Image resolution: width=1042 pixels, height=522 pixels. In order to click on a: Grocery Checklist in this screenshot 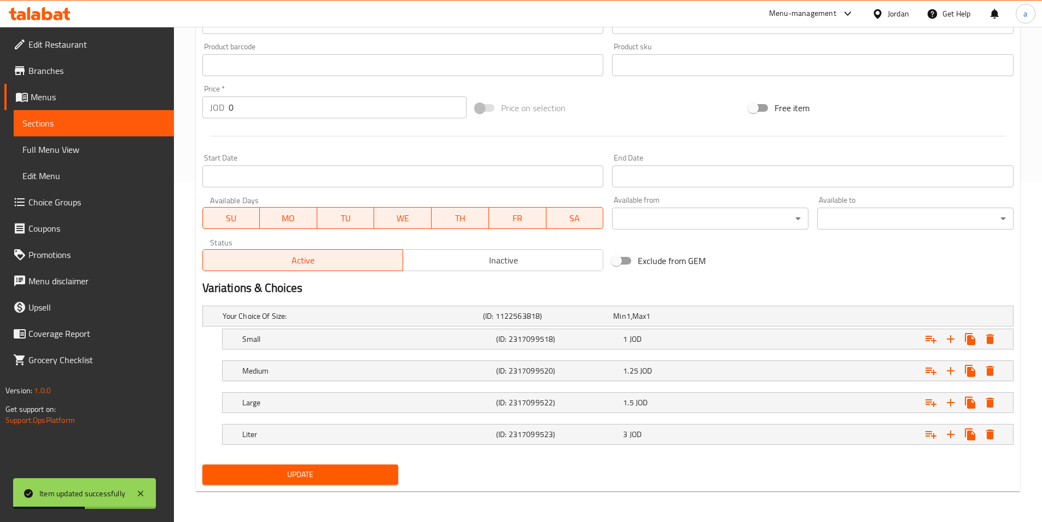, I will do `click(89, 360)`.